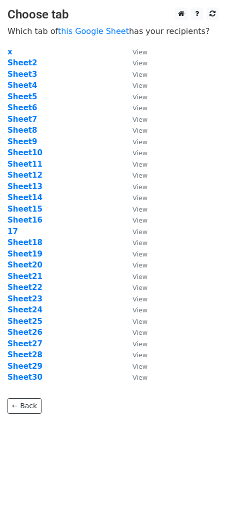 The image size is (226, 513). Describe the element at coordinates (25, 355) in the screenshot. I see `a: Sheet28` at that location.